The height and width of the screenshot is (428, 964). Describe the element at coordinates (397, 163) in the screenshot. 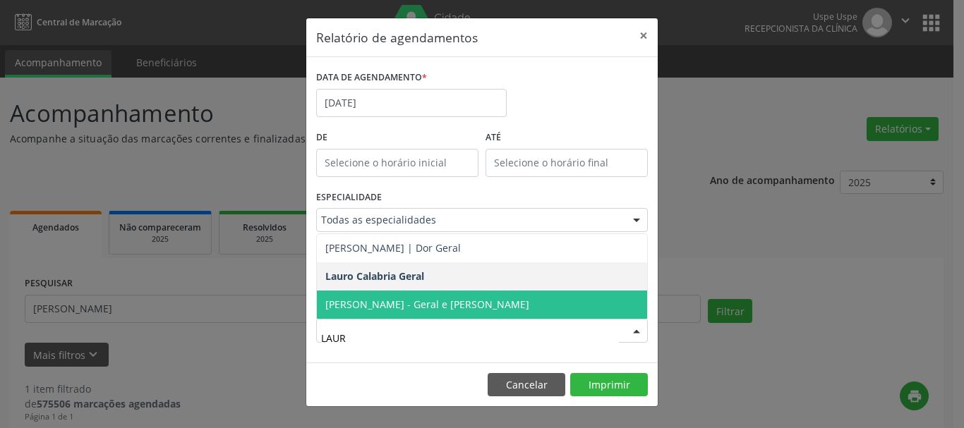

I see `input: Selecione o horário inicial` at that location.